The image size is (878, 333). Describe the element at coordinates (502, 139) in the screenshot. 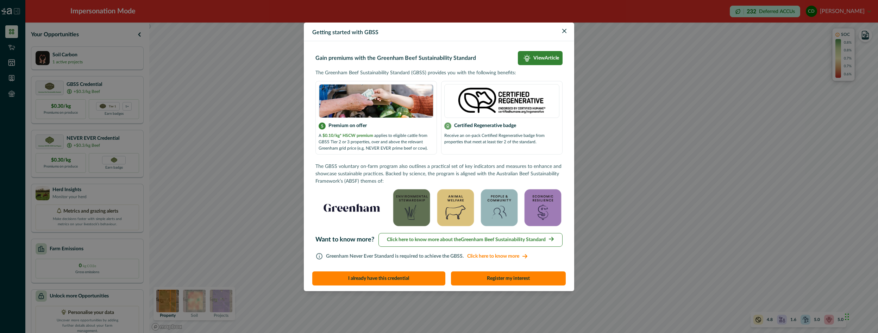

I see `p: Receive an on-pack Certified Regenerative badge from properties that meet at least tier 2 of the ...` at that location.